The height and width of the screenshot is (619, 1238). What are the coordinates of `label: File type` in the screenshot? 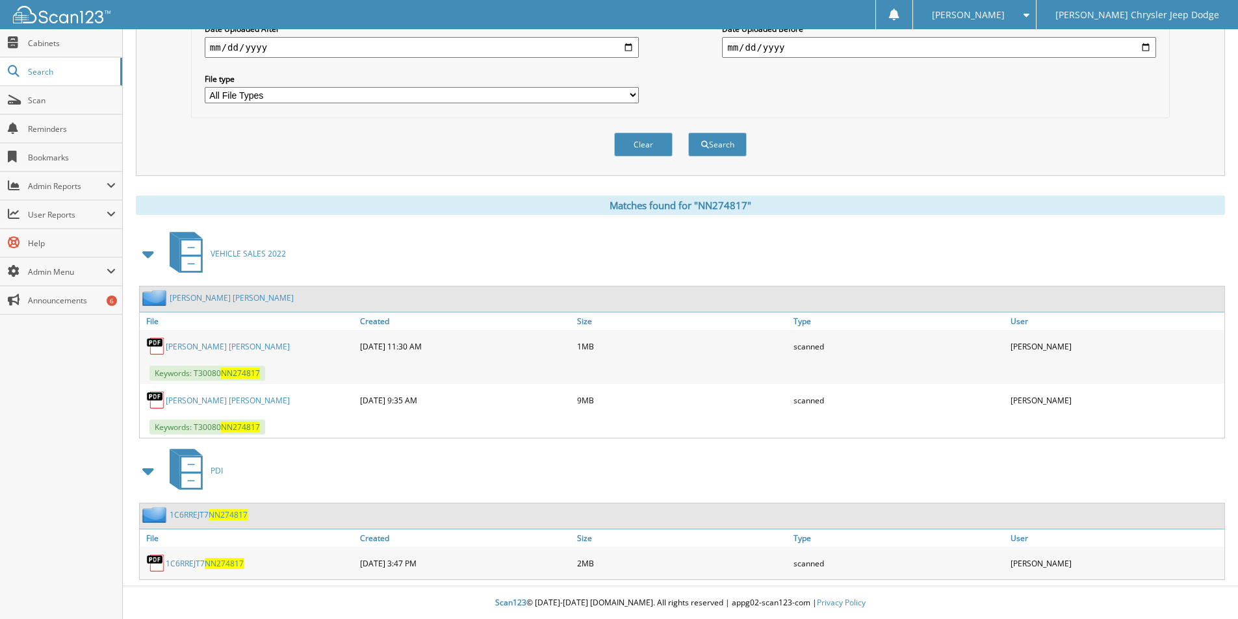 It's located at (422, 79).